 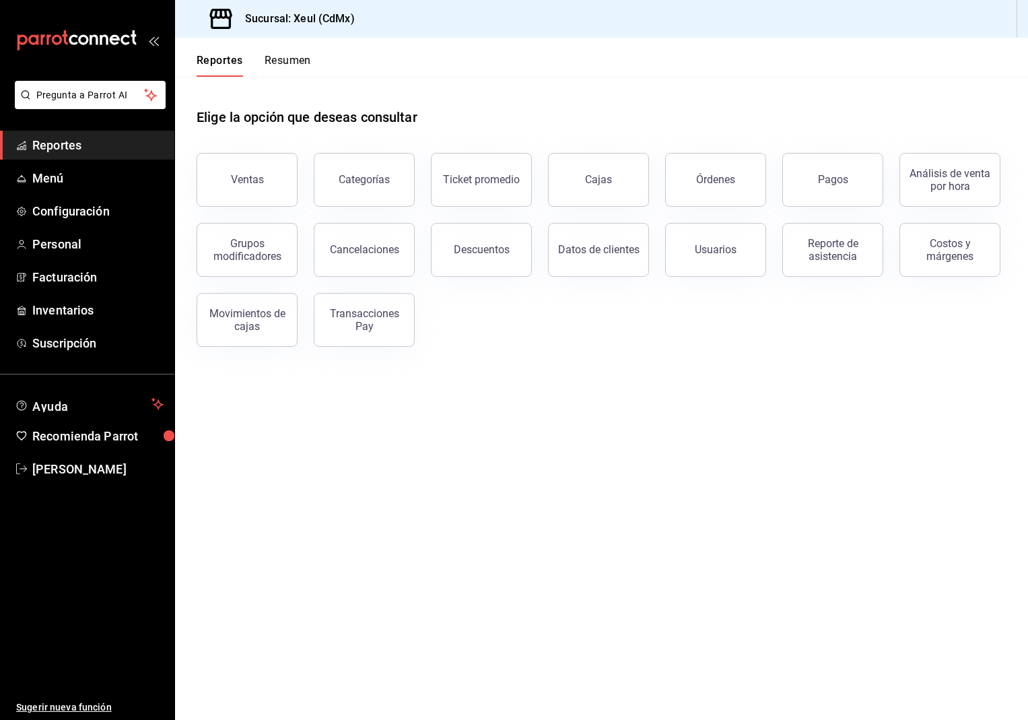 I want to click on button: Pregunta a Parrot AI, so click(x=90, y=95).